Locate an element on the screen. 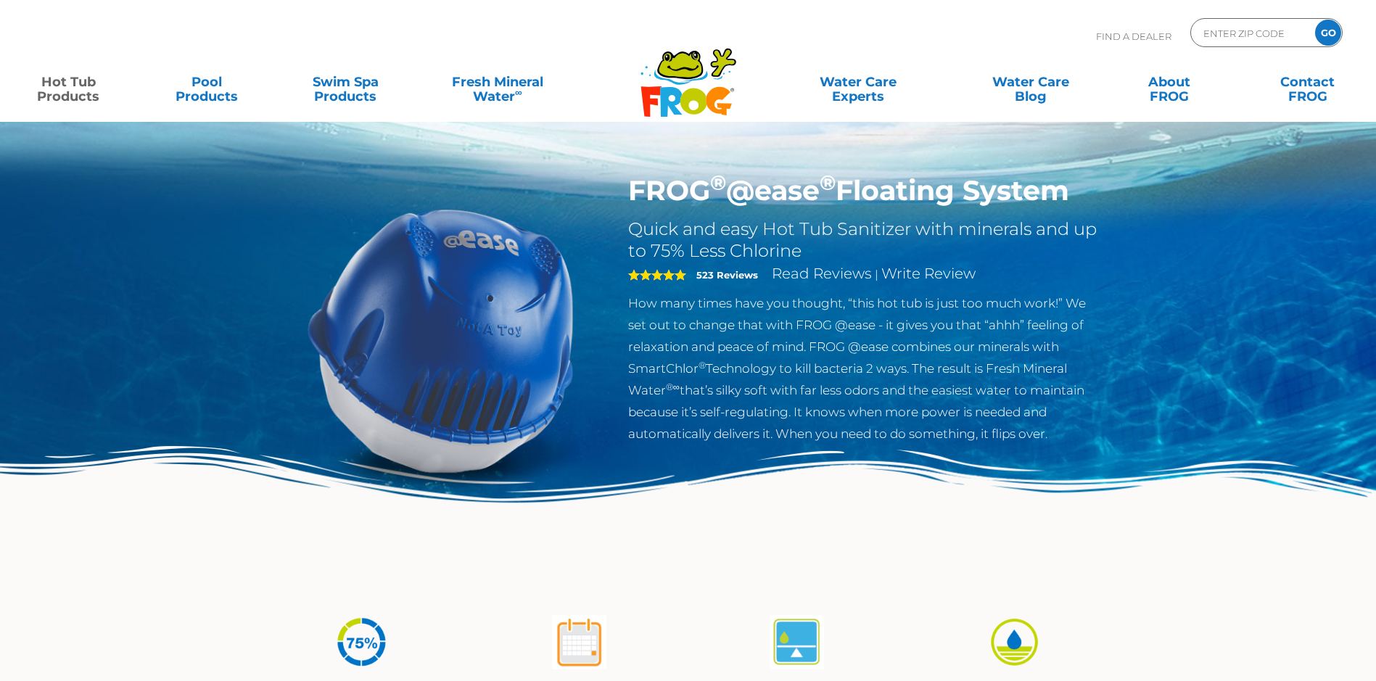 This screenshot has width=1376, height=681. a: Water CareBlog is located at coordinates (1030, 82).